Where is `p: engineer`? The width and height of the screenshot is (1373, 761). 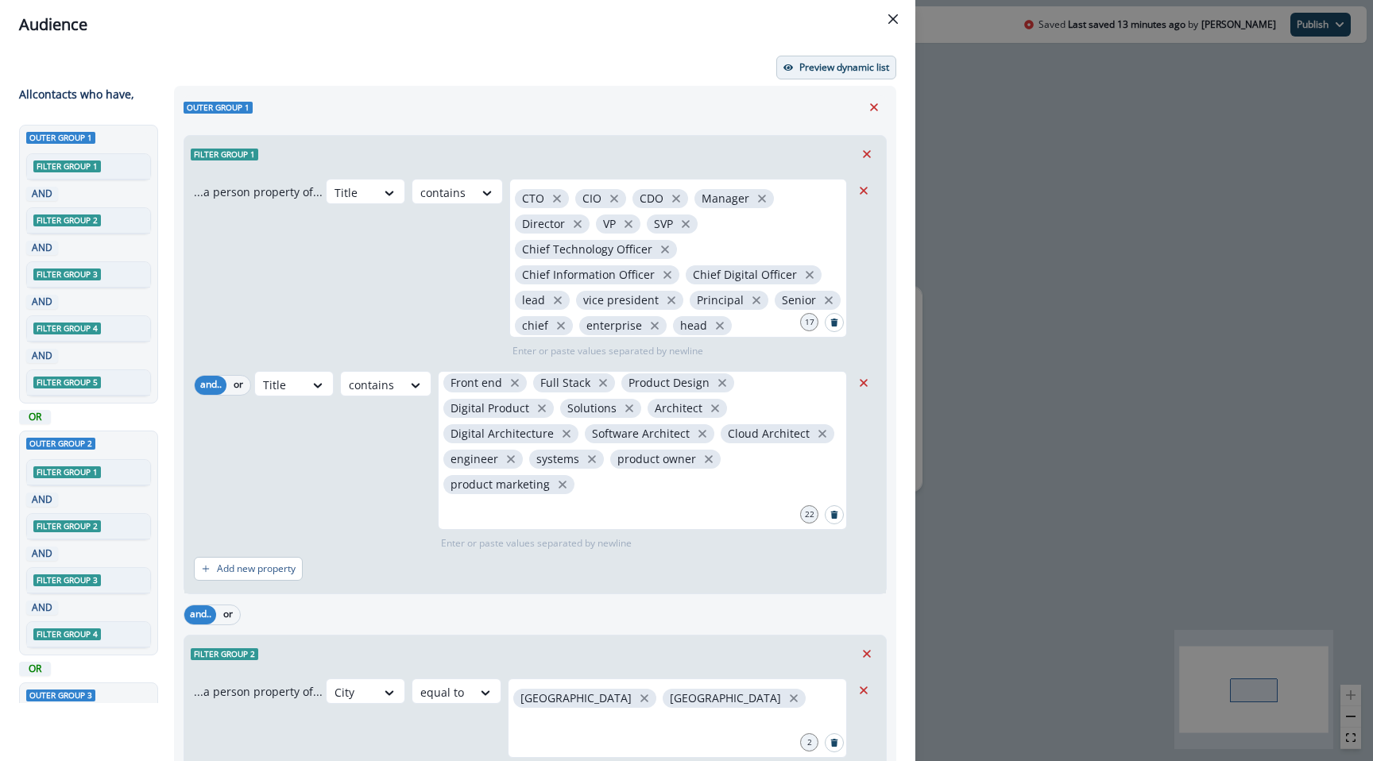
p: engineer is located at coordinates (474, 459).